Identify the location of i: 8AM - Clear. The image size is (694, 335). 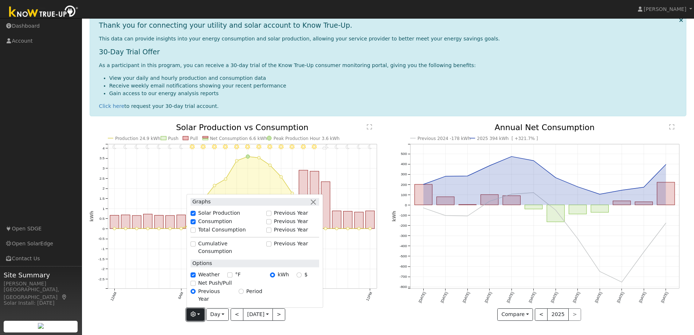
(203, 147).